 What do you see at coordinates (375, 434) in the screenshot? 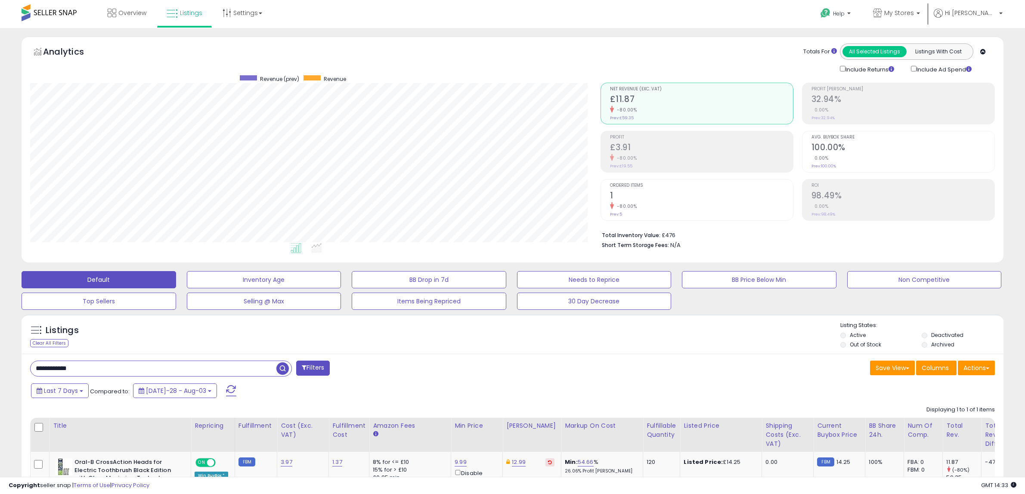
I see `small: Amazon Fees.` at bounding box center [375, 434].